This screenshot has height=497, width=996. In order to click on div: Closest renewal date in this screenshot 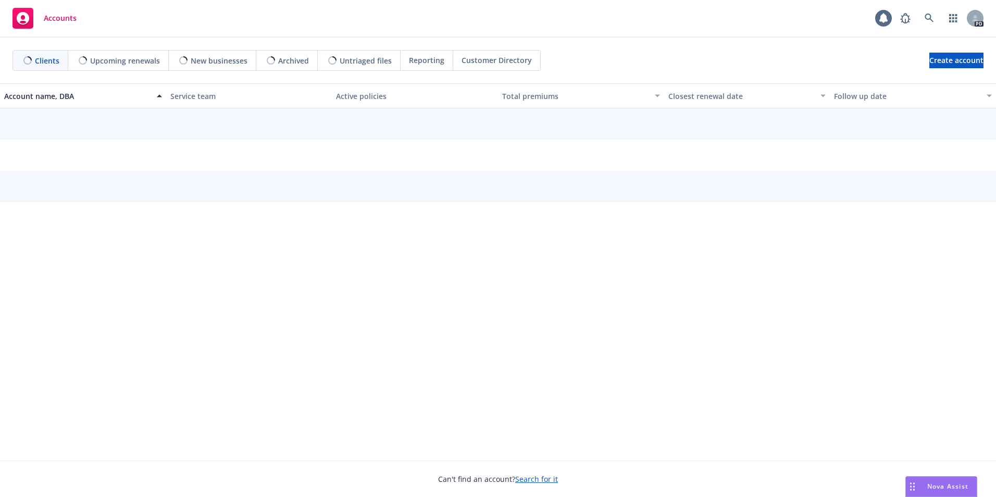, I will do `click(741, 96)`.